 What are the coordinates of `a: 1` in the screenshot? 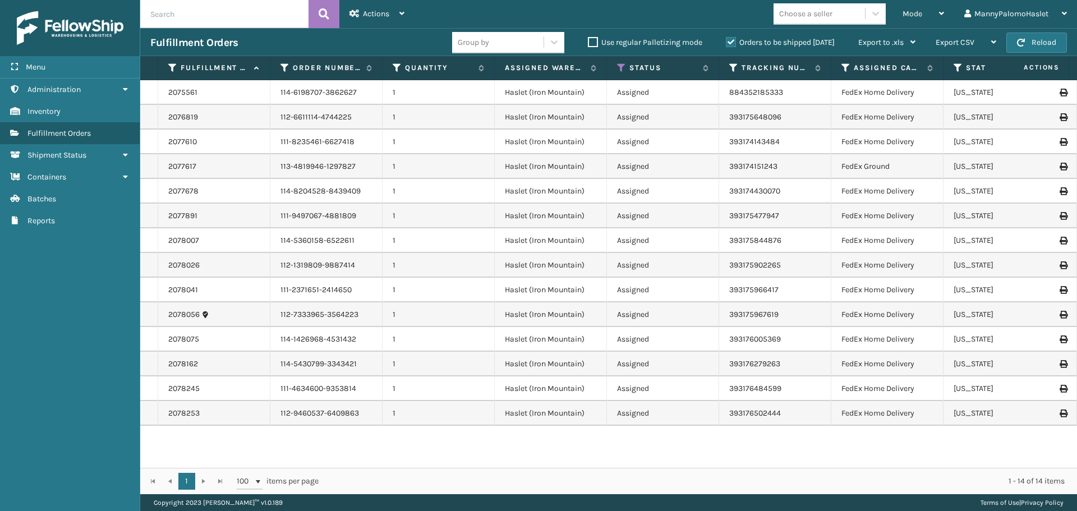 It's located at (187, 481).